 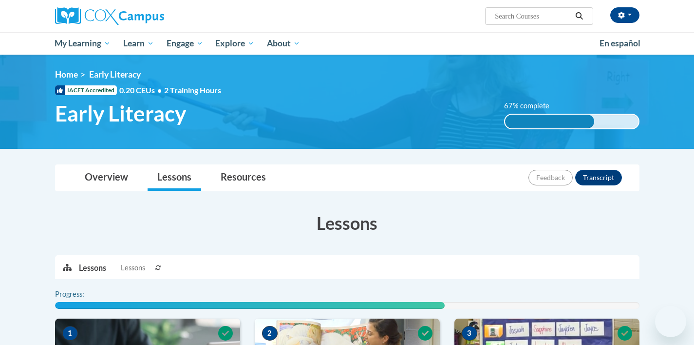 What do you see at coordinates (532, 106) in the screenshot?
I see `label: 67% complete` at bounding box center [532, 106].